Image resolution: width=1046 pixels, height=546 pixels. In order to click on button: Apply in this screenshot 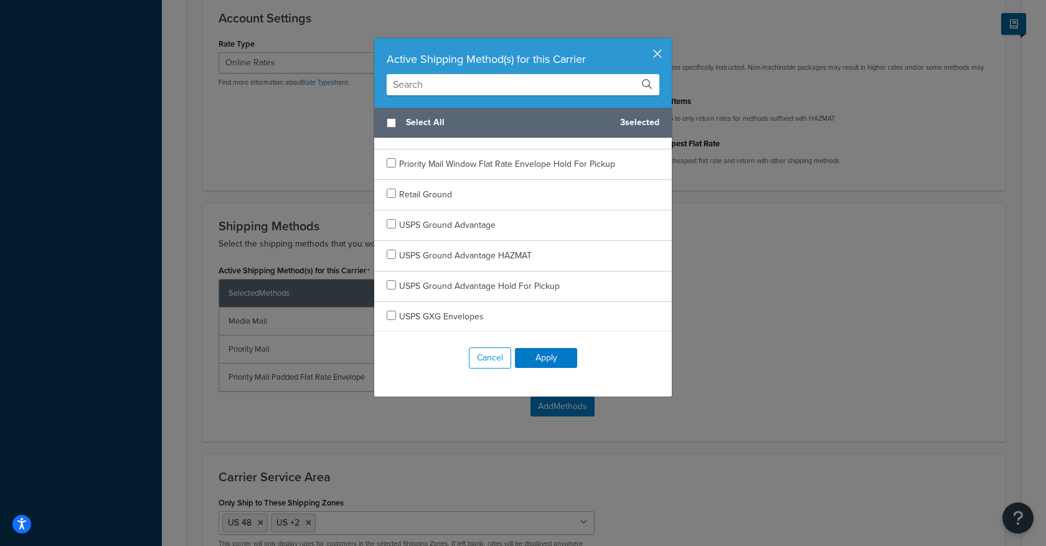, I will do `click(546, 358)`.